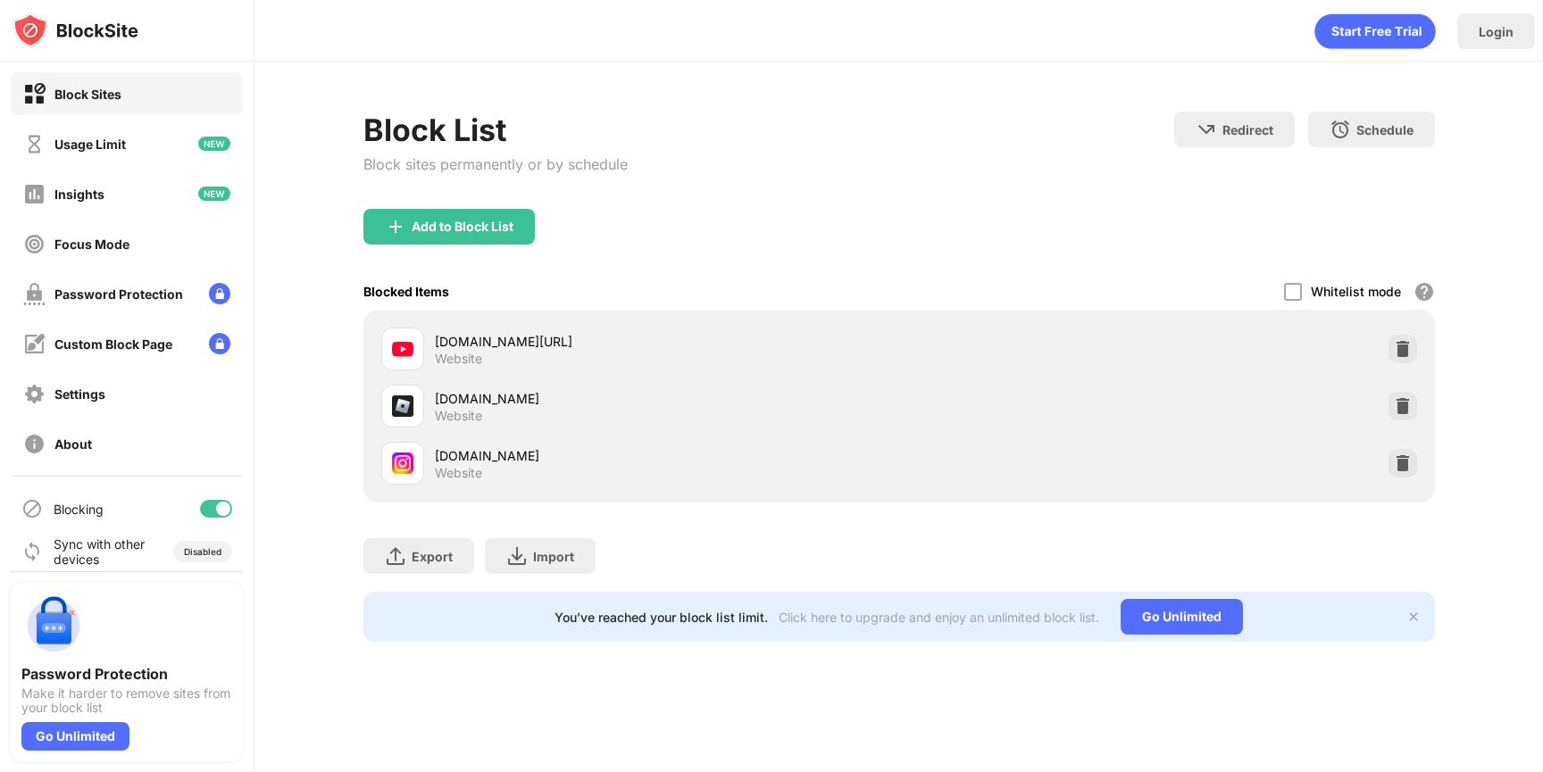 The width and height of the screenshot is (1543, 772). Describe the element at coordinates (32, 509) in the screenshot. I see `img: blocking-icon.svg` at that location.